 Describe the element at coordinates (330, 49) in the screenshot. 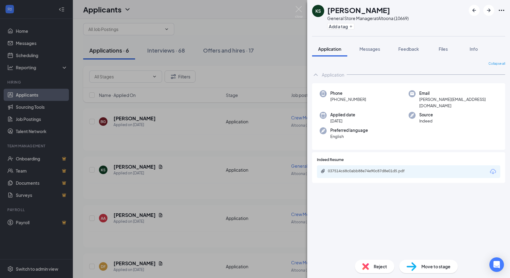

I see `span: Application` at that location.